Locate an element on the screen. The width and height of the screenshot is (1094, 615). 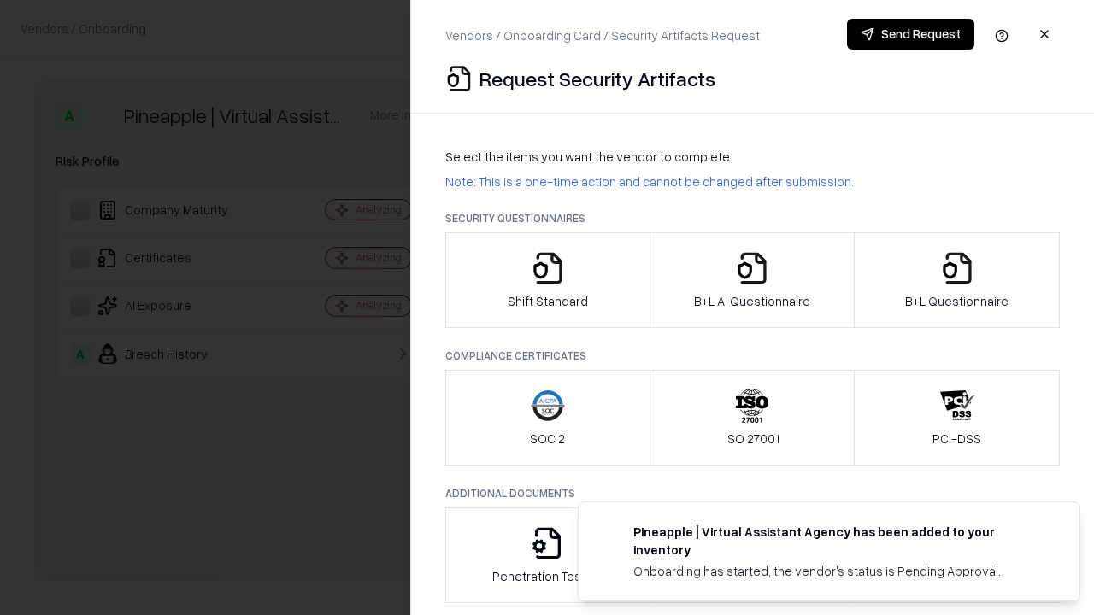
p: Request Security Artifacts is located at coordinates (597, 79).